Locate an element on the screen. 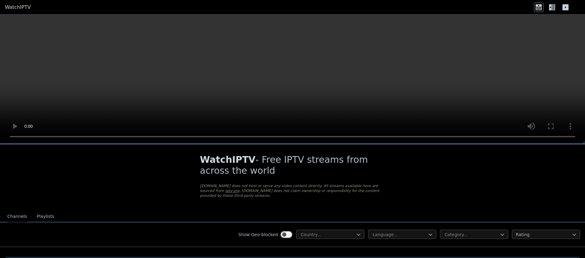 The image size is (585, 258). a: iptv-org is located at coordinates (232, 191).